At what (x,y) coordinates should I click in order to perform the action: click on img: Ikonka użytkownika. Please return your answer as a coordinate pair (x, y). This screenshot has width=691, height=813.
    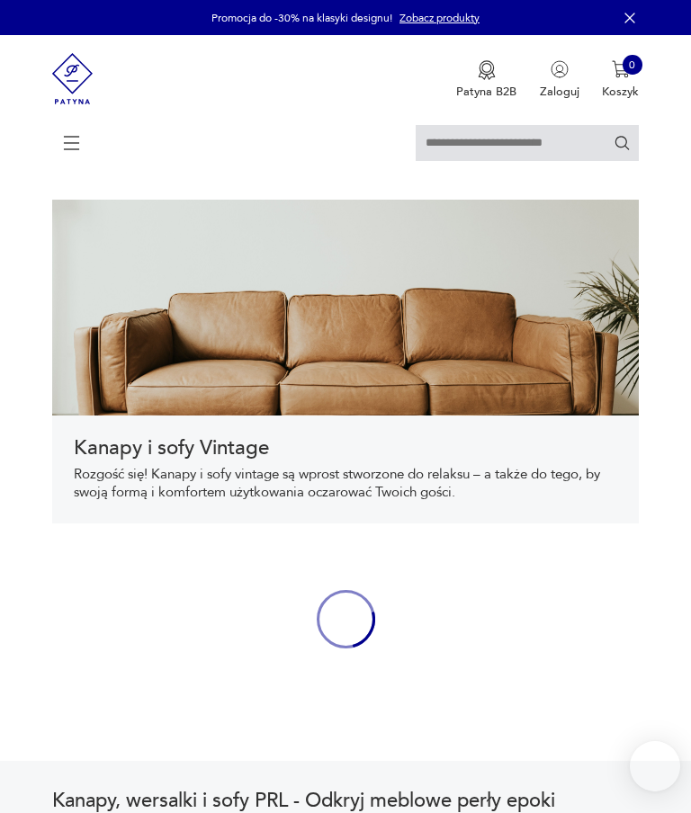
    Looking at the image, I should click on (560, 69).